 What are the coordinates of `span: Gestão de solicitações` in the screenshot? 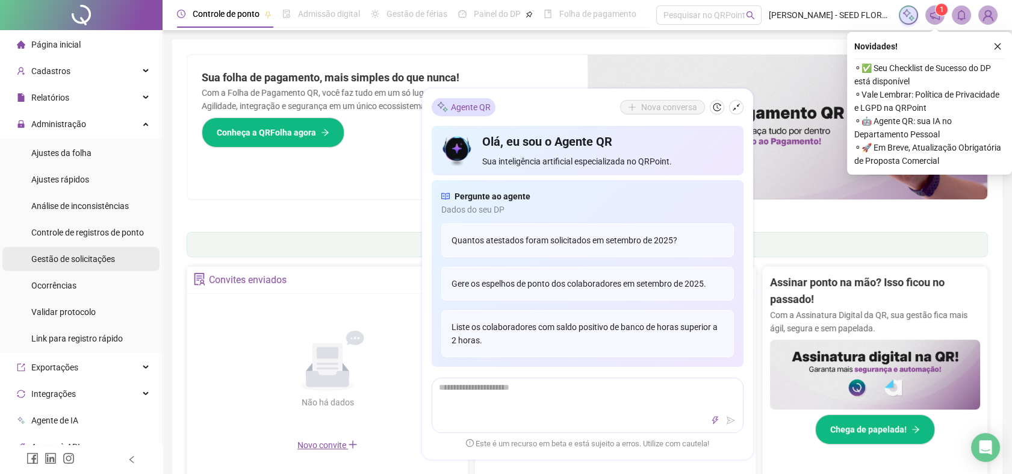 It's located at (73, 259).